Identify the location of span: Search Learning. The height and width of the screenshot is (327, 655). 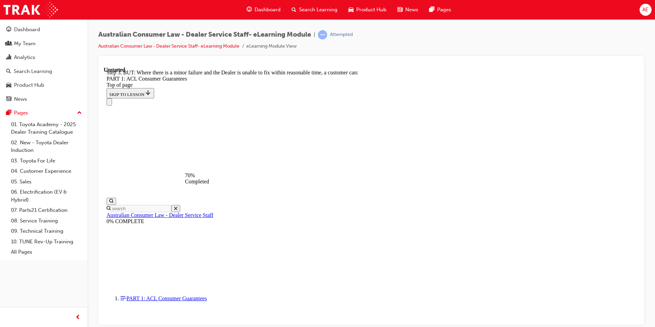
(318, 10).